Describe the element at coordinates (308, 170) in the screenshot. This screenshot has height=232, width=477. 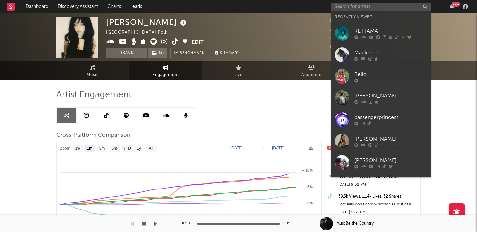
I see `text: + 10%` at that location.